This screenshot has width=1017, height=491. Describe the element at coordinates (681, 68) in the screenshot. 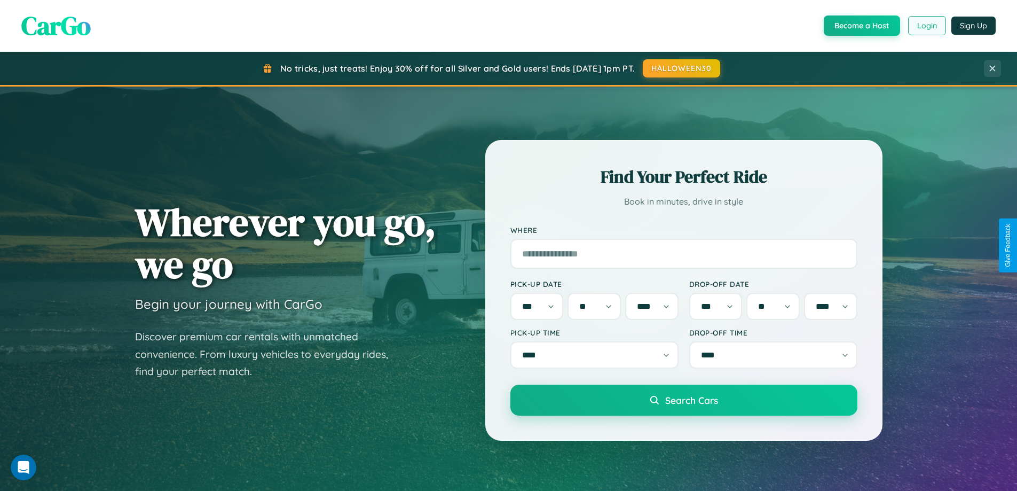

I see `button: HALLOWEEN30` at that location.